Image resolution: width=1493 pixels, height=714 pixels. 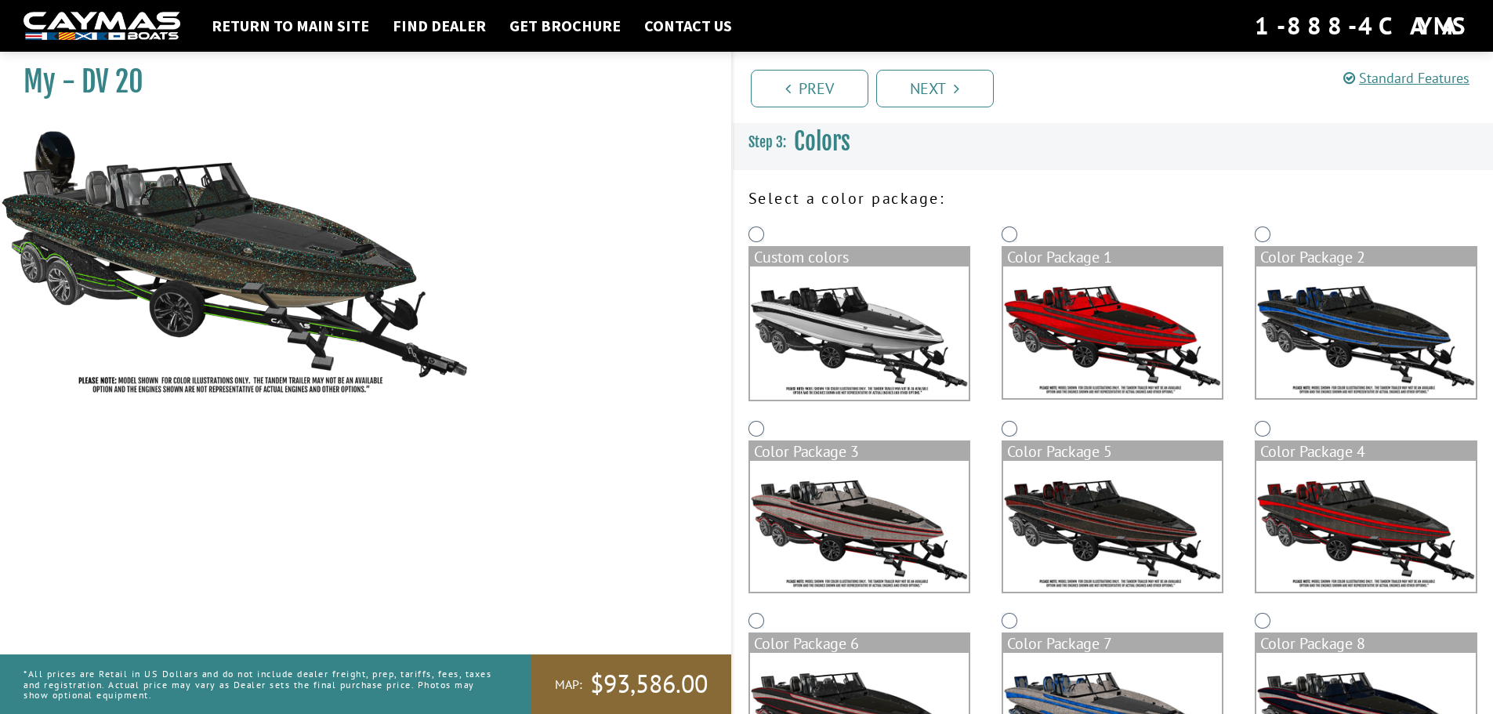 I want to click on div: Color Package 5, so click(x=1112, y=451).